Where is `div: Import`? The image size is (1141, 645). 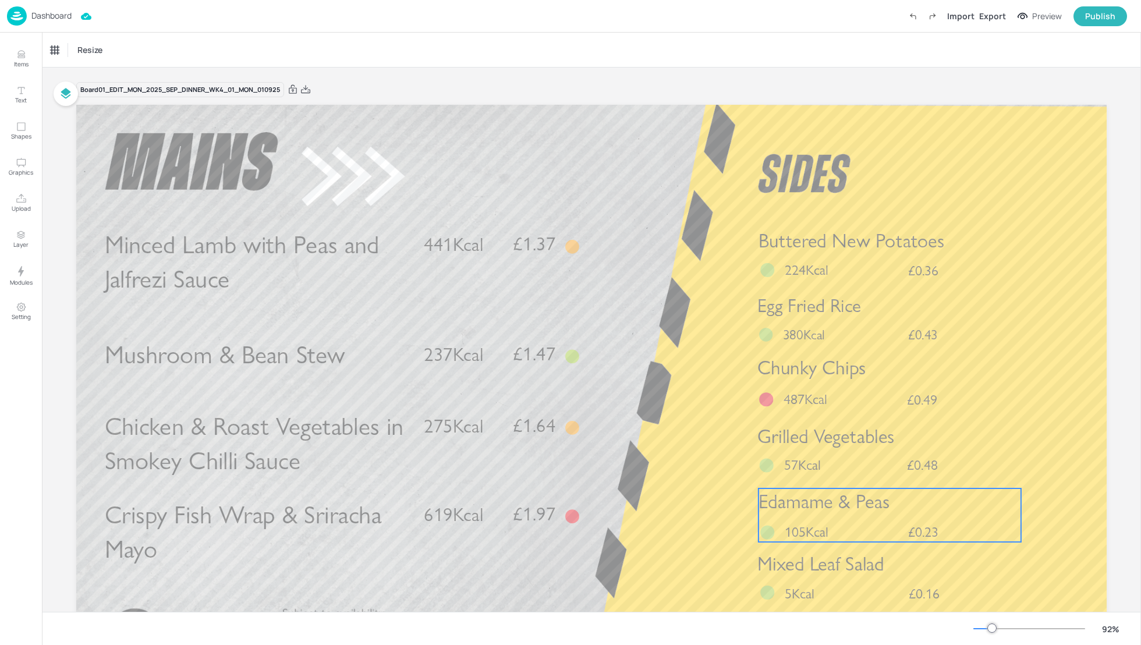
div: Import is located at coordinates (960, 16).